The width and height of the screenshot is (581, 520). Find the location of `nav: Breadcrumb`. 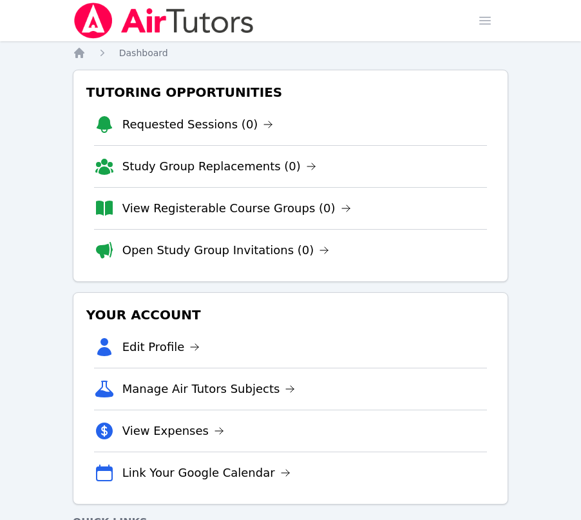

nav: Breadcrumb is located at coordinates (291, 53).